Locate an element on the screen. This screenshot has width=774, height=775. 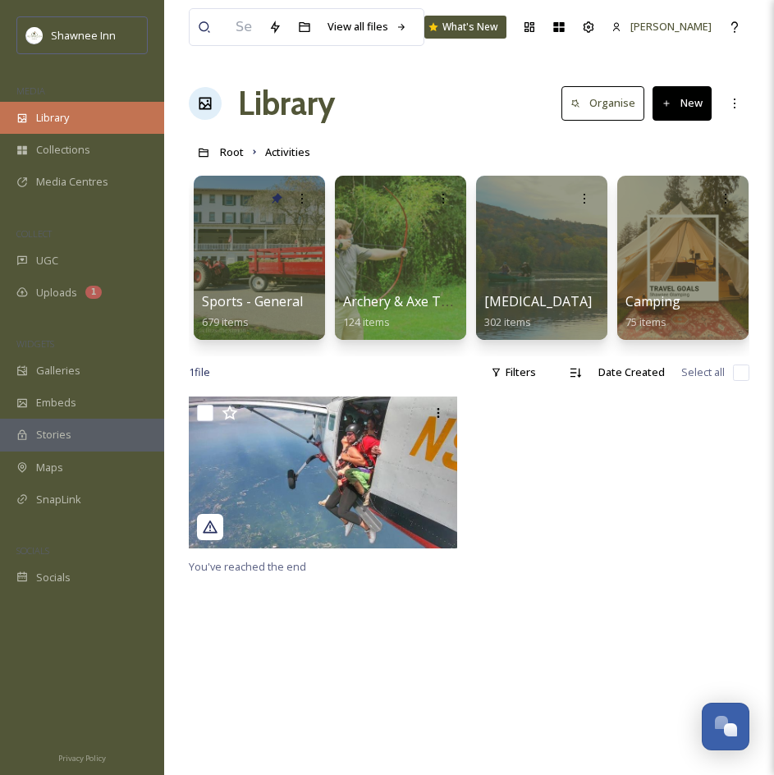
button: New is located at coordinates (682, 103).